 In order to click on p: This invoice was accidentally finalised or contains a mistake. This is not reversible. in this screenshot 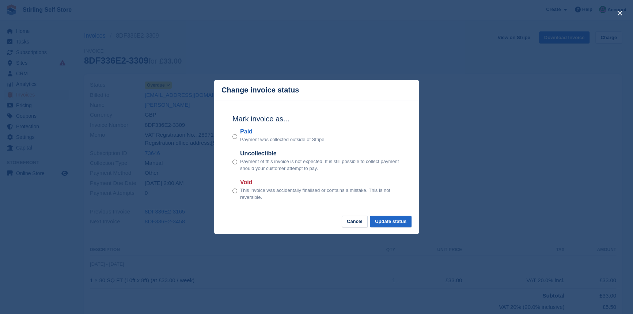, I will do `click(320, 194)`.